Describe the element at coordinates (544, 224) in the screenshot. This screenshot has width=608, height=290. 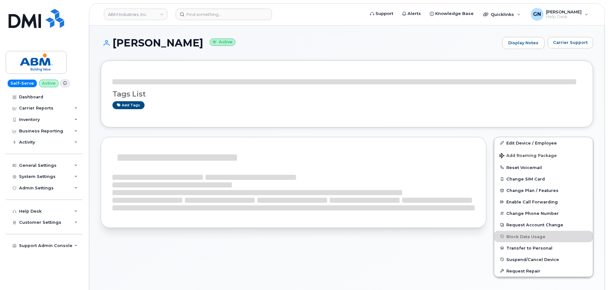
I see `button: Request Account Change` at that location.